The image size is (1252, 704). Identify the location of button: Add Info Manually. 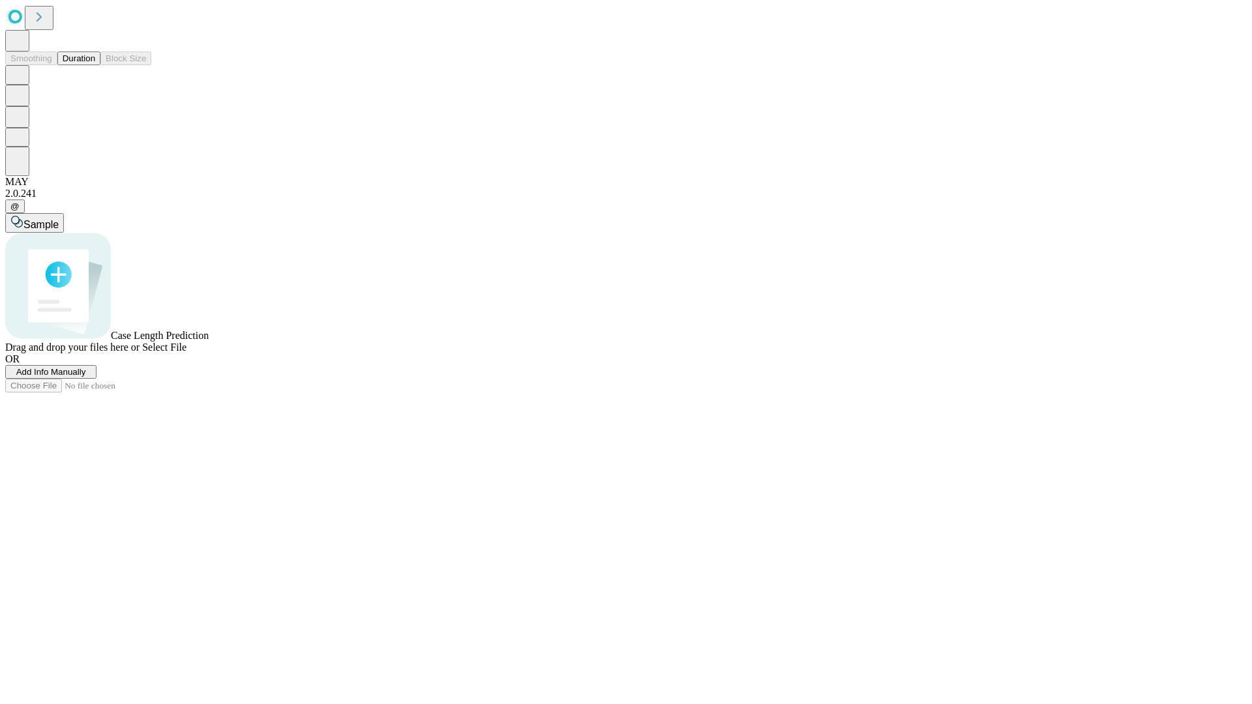
(51, 372).